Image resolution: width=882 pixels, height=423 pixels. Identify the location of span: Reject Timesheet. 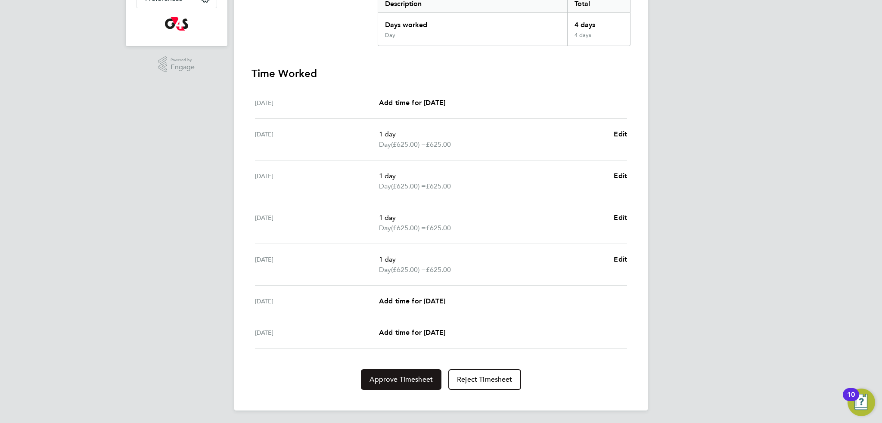
(484, 380).